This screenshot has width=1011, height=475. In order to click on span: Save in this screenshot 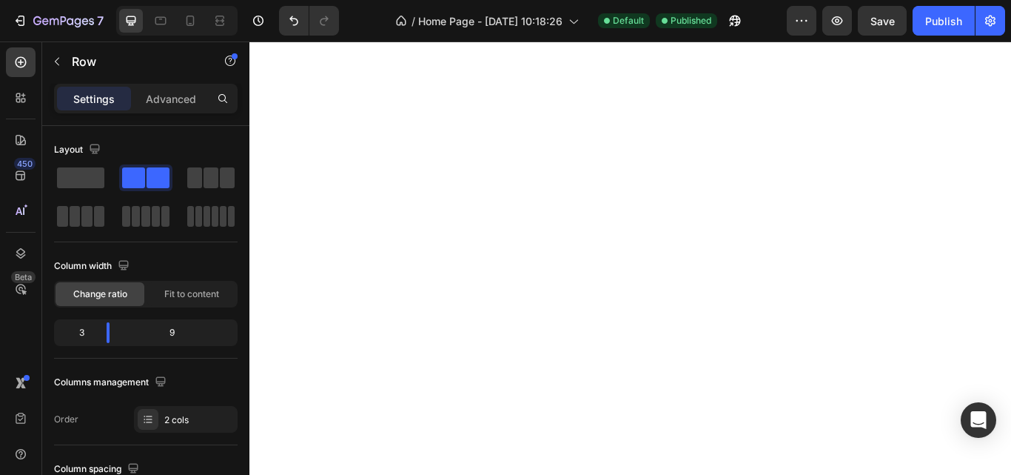, I will do `click(882, 21)`.